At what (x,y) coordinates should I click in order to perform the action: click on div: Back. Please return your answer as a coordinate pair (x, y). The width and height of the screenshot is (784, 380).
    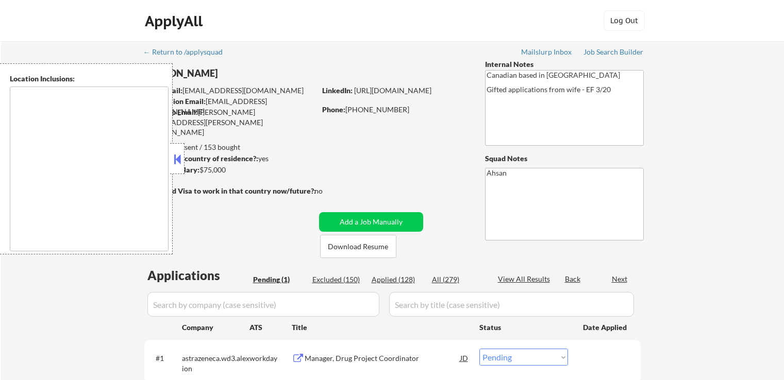
    Looking at the image, I should click on (573, 279).